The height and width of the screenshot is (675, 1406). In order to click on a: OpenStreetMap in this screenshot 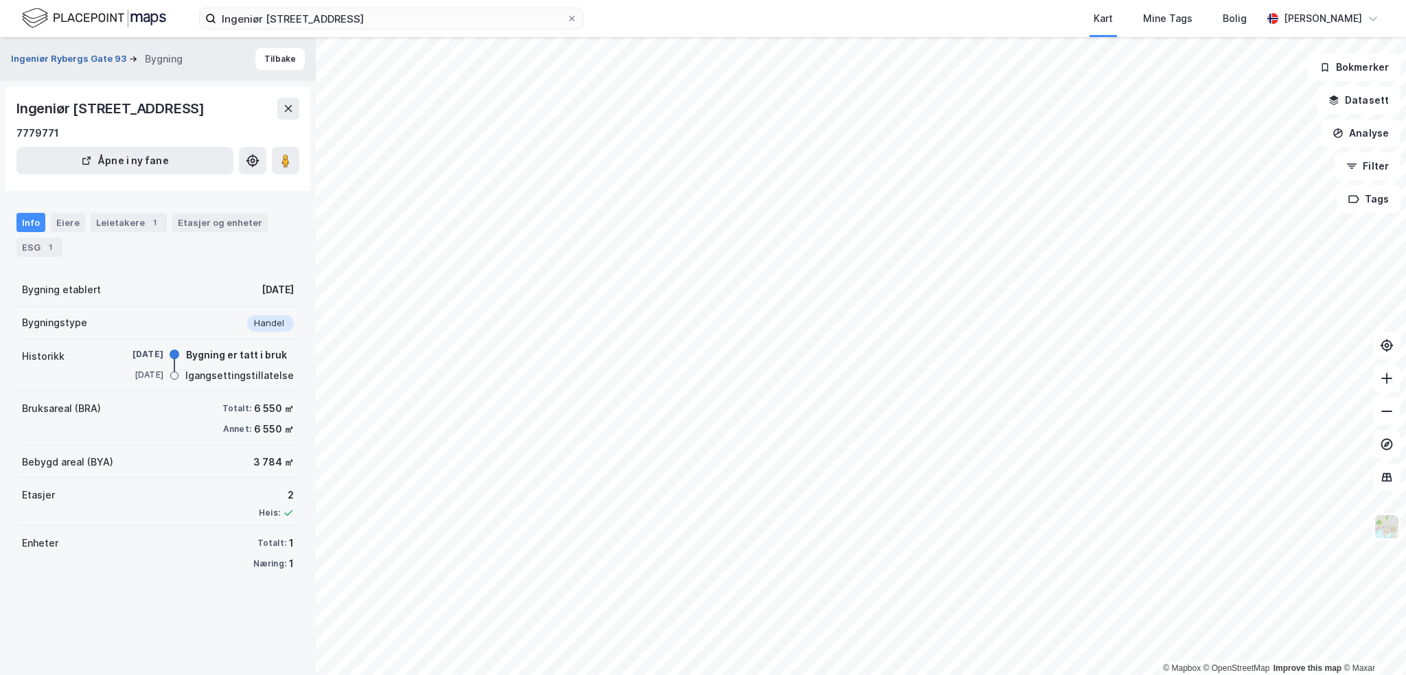, I will do `click(1237, 668)`.